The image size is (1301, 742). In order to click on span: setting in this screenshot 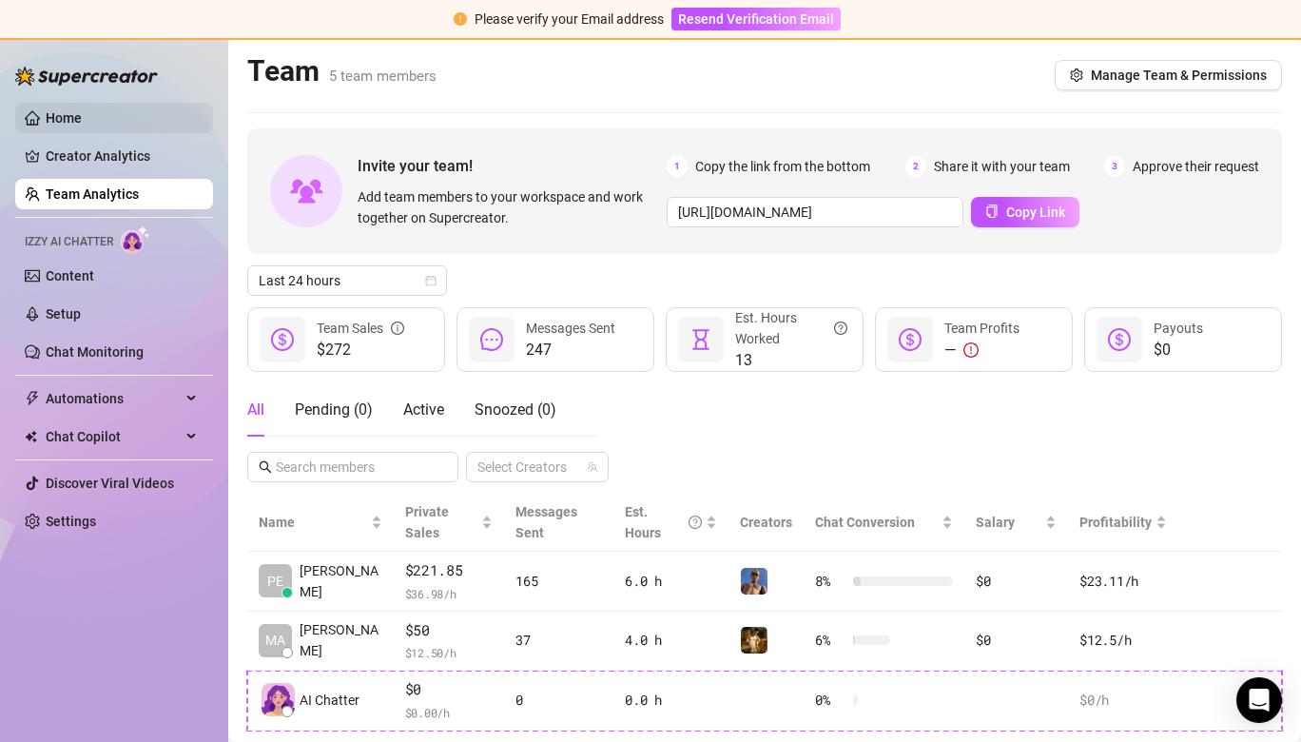, I will do `click(1077, 75)`.